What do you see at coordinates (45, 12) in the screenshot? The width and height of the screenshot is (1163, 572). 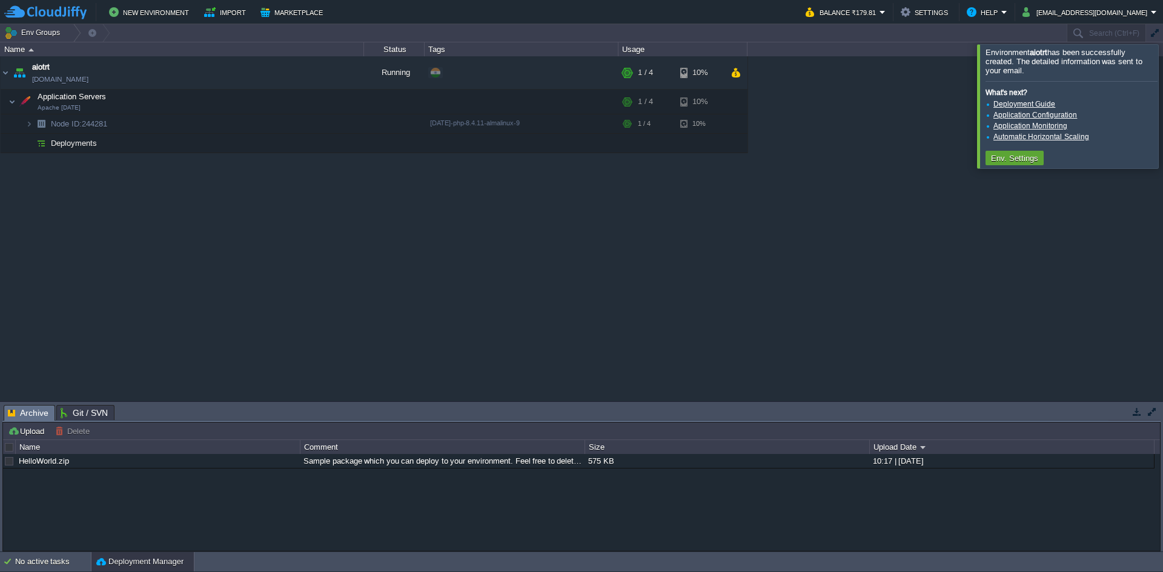 I see `img: CloudJiffy` at bounding box center [45, 12].